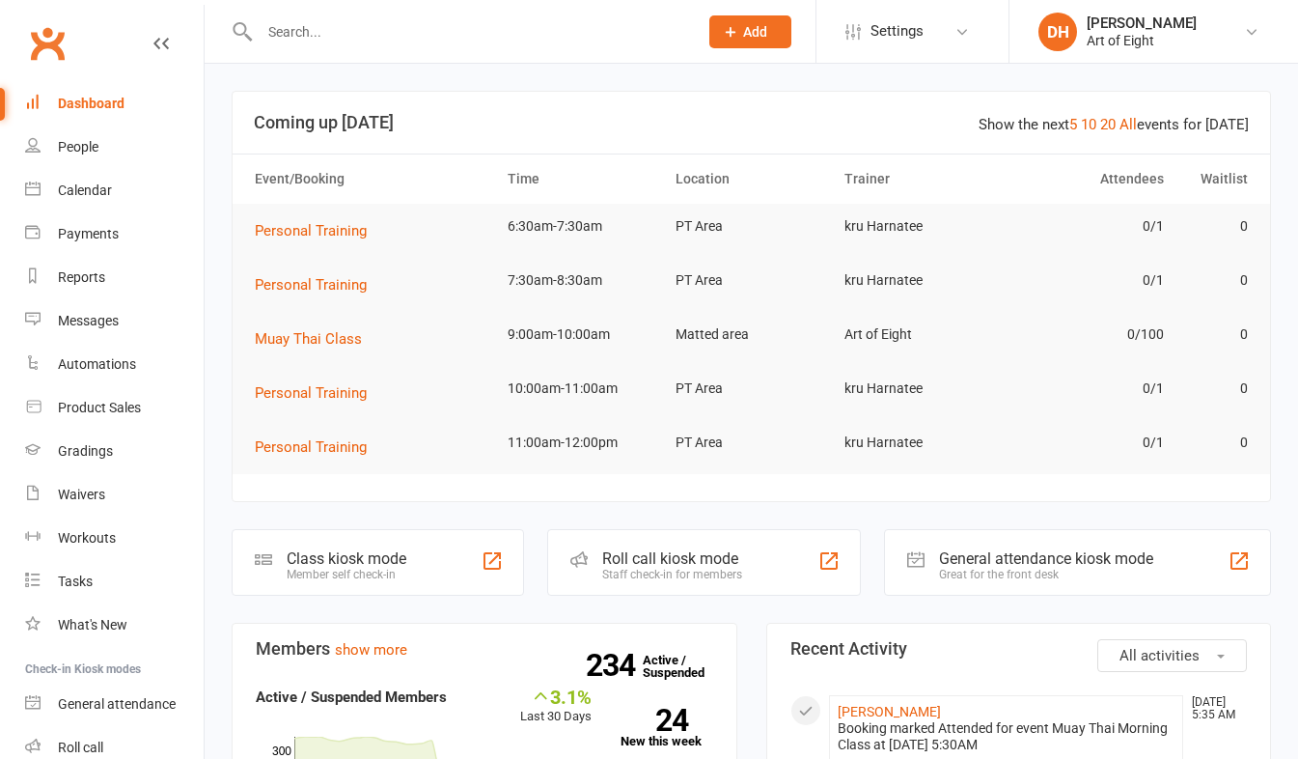  What do you see at coordinates (1046, 558) in the screenshot?
I see `div: General attendance kiosk mode` at bounding box center [1046, 558].